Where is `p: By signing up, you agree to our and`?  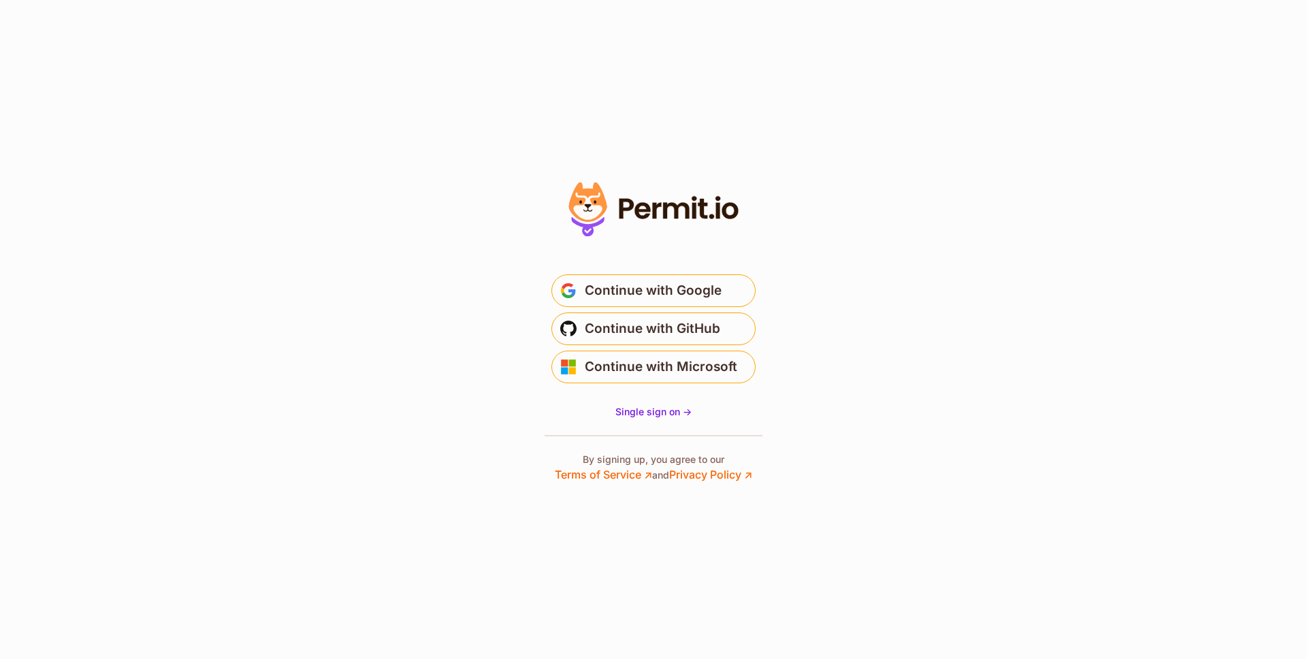
p: By signing up, you agree to our and is located at coordinates (653, 468).